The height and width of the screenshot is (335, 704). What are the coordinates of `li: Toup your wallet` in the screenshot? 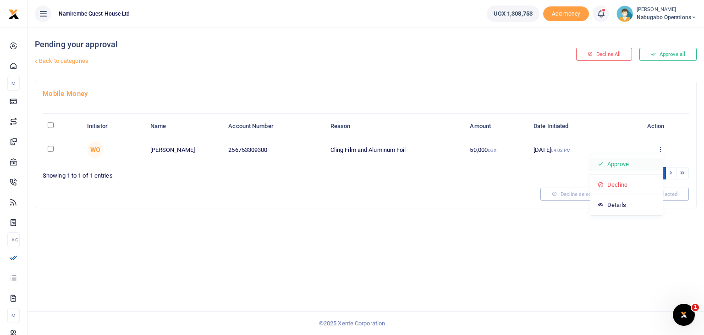 It's located at (566, 14).